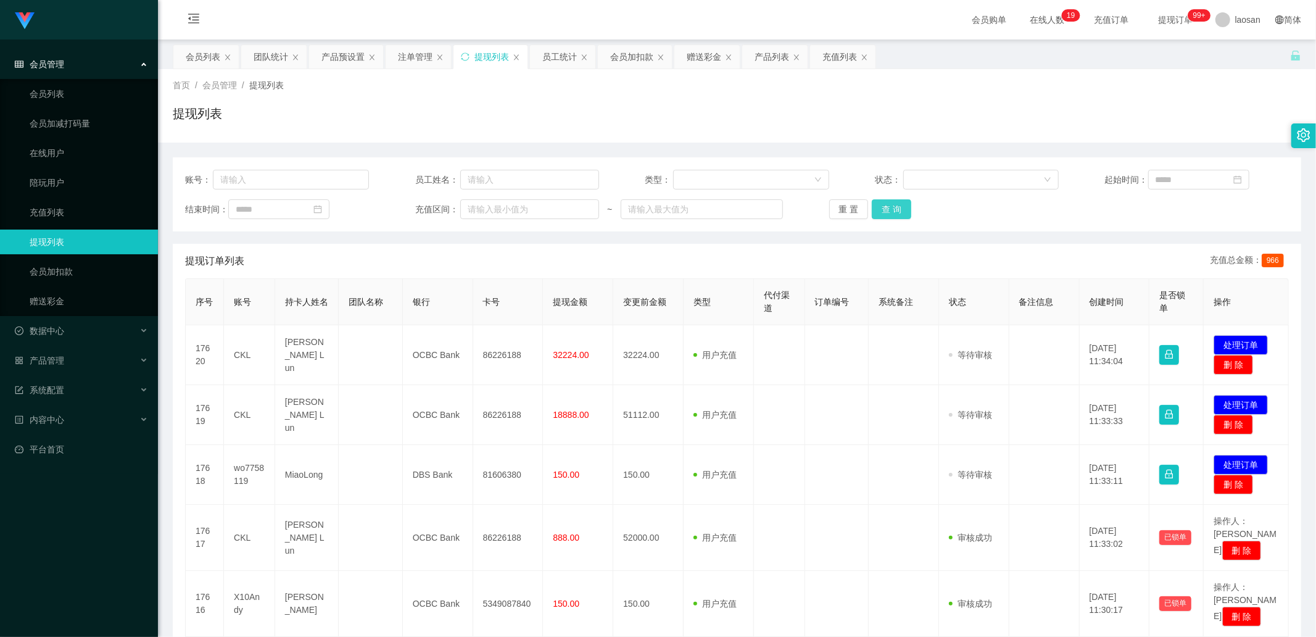 This screenshot has height=637, width=1316. What do you see at coordinates (648, 474) in the screenshot?
I see `td: 150.00` at bounding box center [648, 474].